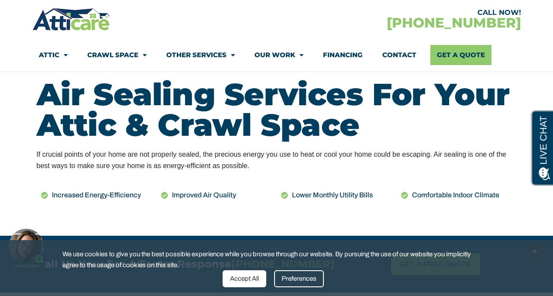  I want to click on a: Attic, so click(53, 55).